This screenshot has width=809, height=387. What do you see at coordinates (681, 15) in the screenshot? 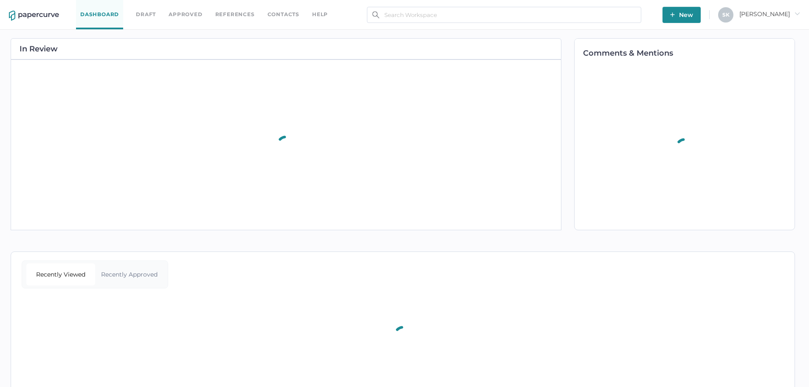
I see `span: New` at bounding box center [681, 15].